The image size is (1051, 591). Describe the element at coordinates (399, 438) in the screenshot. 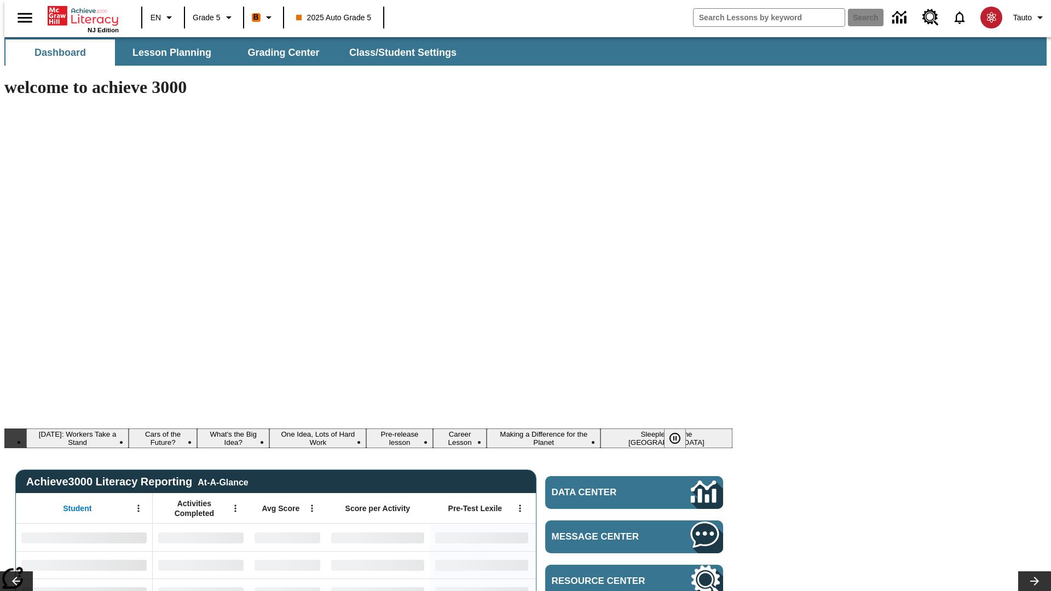

I see `button: Slide 5 Pre-release lesson` at that location.